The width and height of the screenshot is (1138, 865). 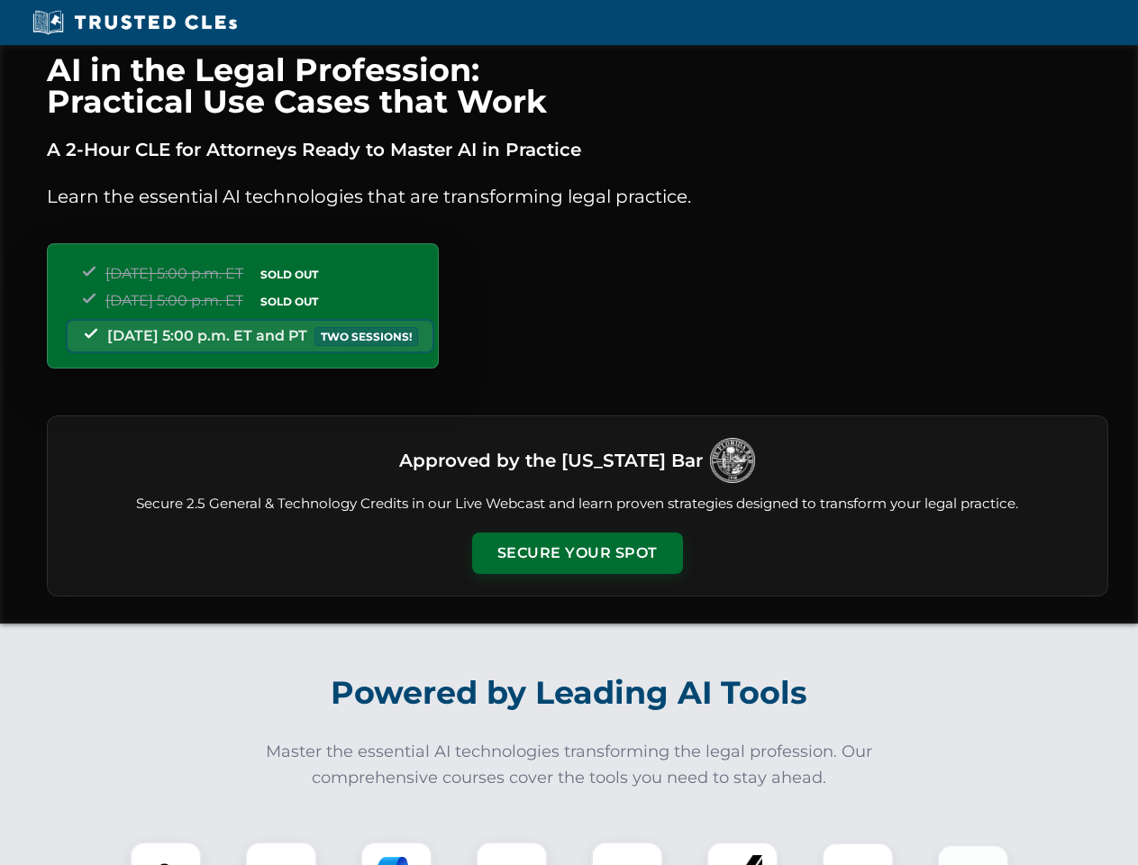 What do you see at coordinates (578, 86) in the screenshot?
I see `h1: AI in the Legal Profession: Practical Use Cases that Work` at bounding box center [578, 86].